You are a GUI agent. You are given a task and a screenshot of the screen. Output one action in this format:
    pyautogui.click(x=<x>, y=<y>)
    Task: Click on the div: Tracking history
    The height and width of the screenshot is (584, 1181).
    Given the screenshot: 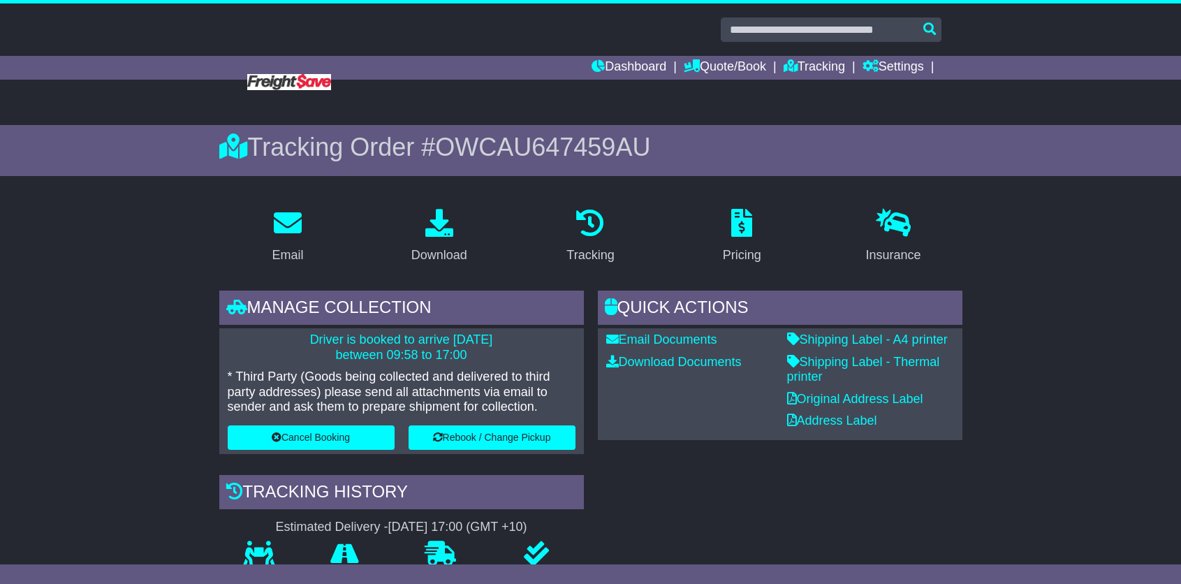 What is the action you would take?
    pyautogui.click(x=401, y=494)
    